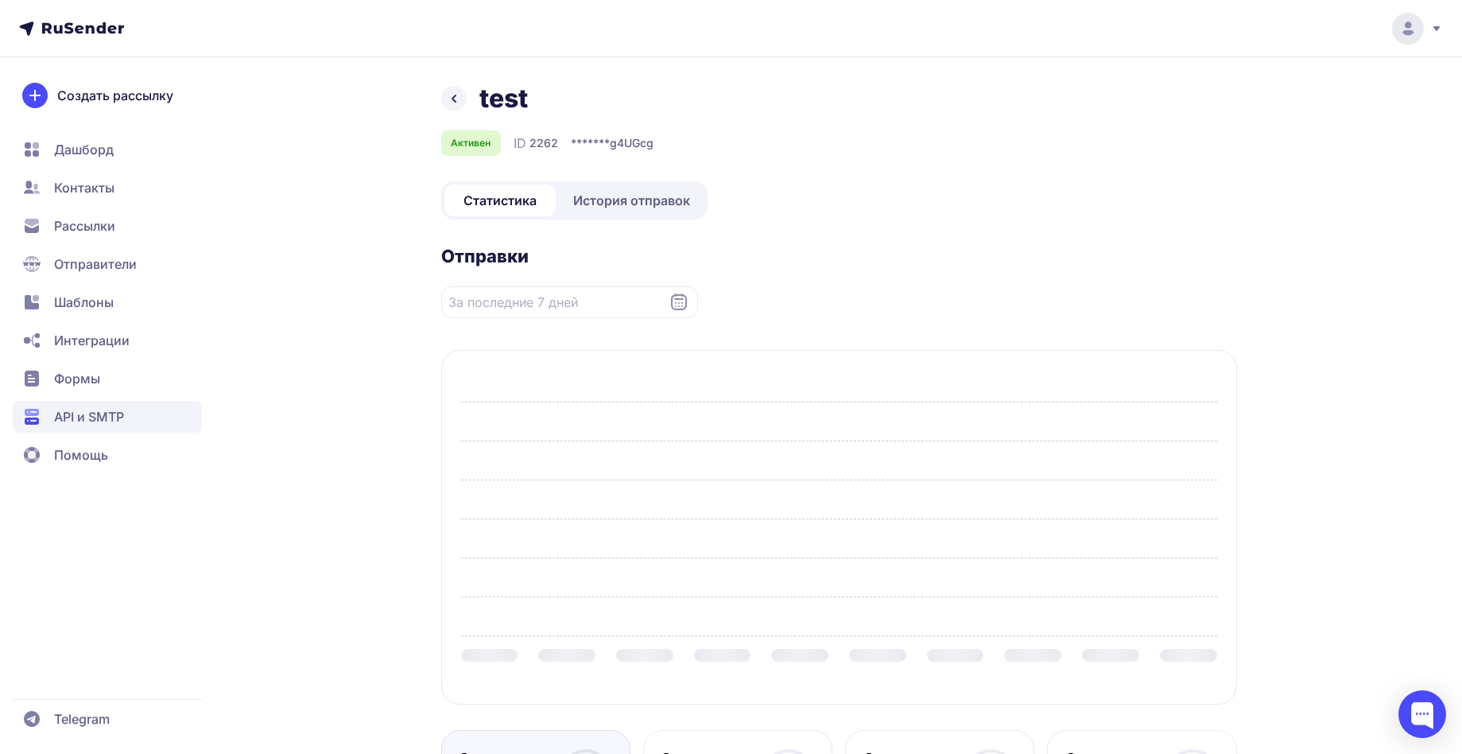 The width and height of the screenshot is (1462, 754). I want to click on span: Активен, so click(471, 143).